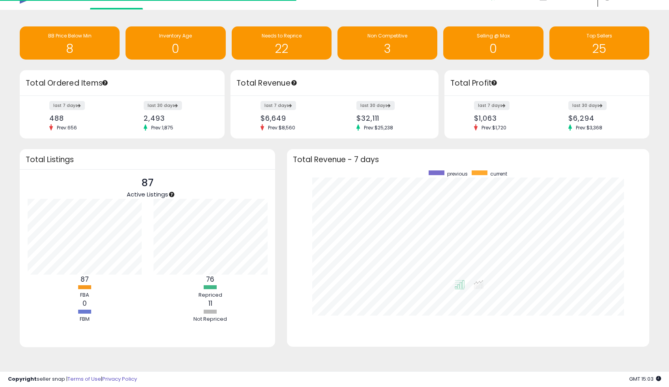  What do you see at coordinates (85, 295) in the screenshot?
I see `div: FBA` at bounding box center [85, 295].